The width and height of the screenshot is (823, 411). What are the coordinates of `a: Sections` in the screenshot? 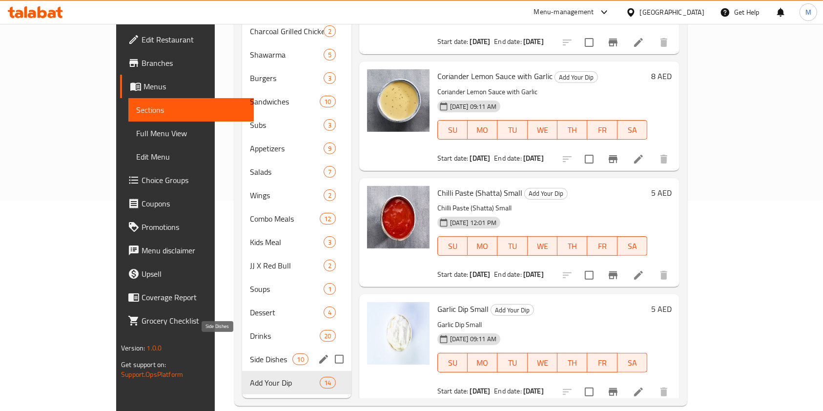 It's located at (191, 110).